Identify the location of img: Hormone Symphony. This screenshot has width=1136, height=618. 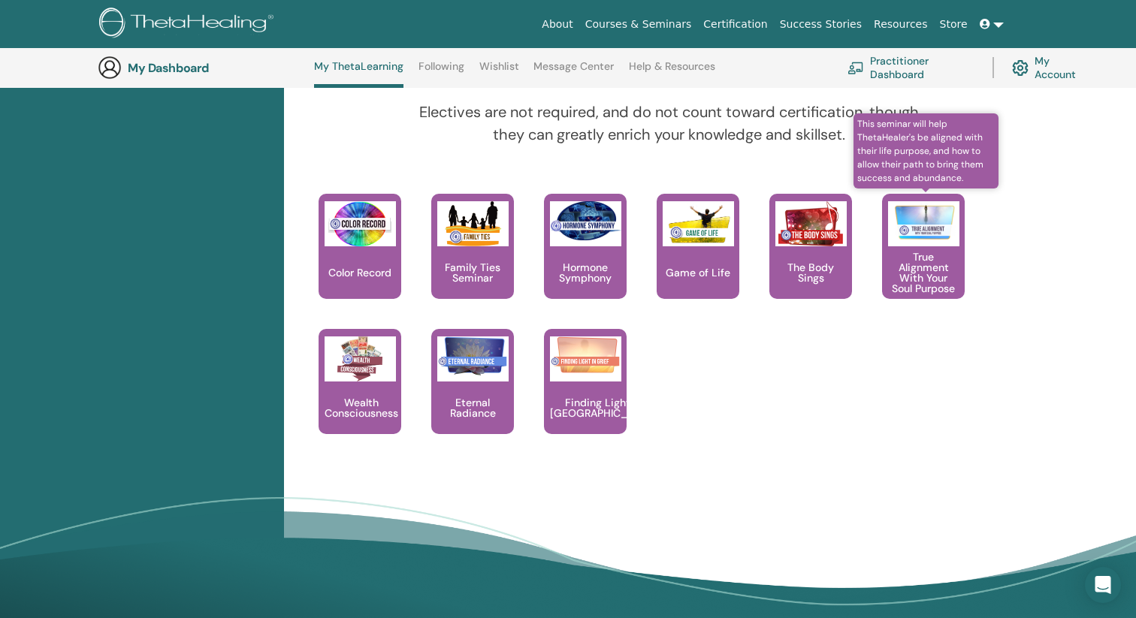
(585, 221).